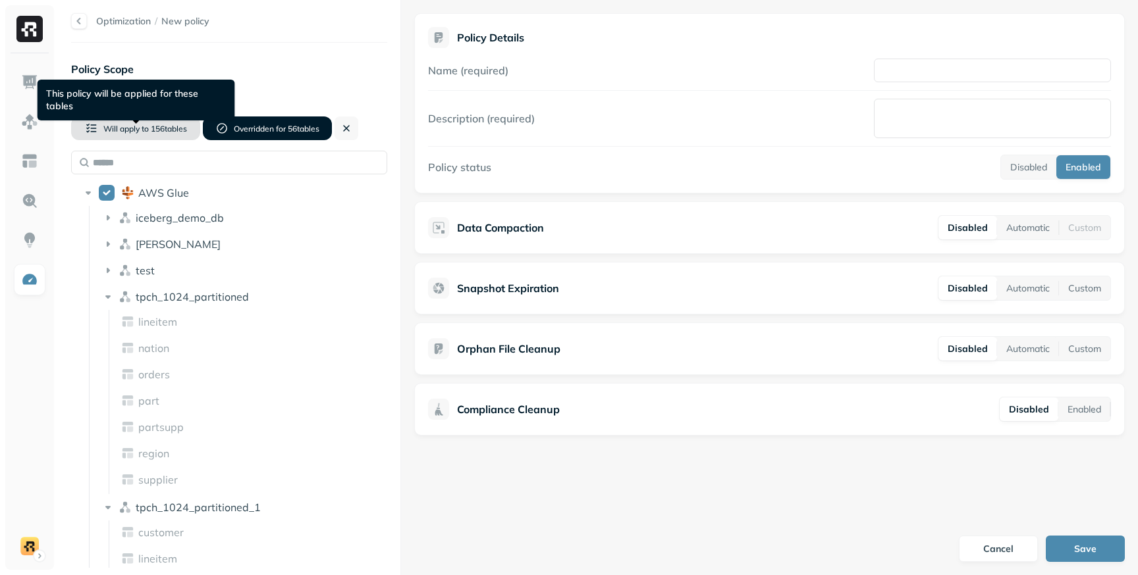 The image size is (1138, 575). I want to click on button: Overridden for 56tables, so click(267, 128).